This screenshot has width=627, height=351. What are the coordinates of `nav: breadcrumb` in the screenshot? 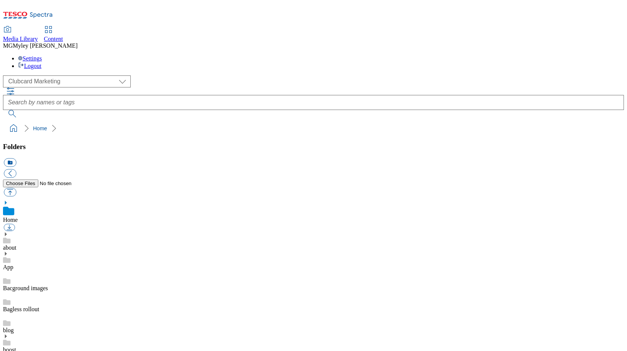 It's located at (313, 129).